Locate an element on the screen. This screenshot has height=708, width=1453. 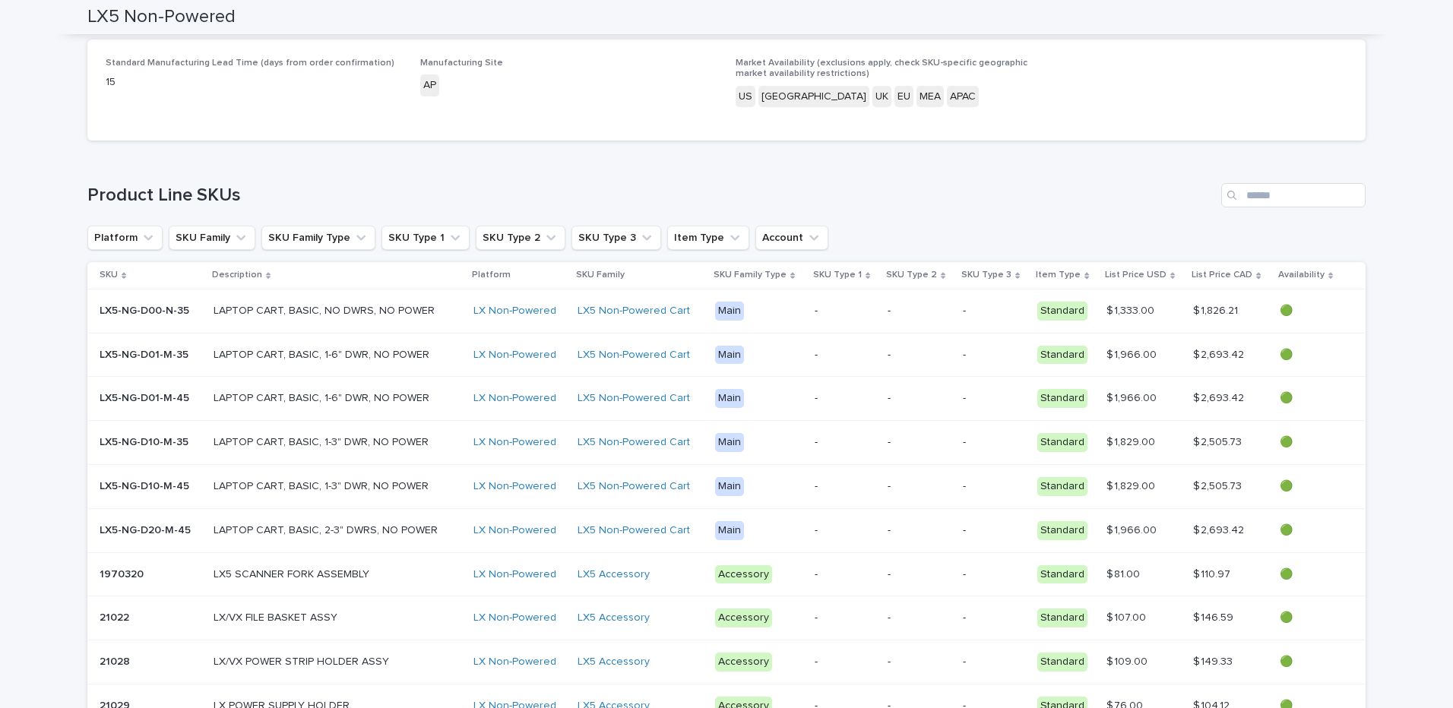
div: MEA is located at coordinates (930, 96).